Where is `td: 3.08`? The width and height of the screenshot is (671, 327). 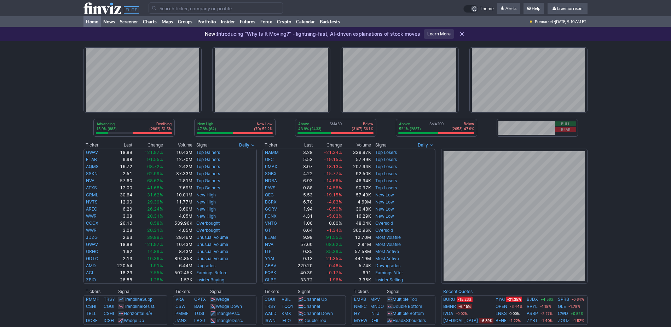
td: 3.08 is located at coordinates (120, 230).